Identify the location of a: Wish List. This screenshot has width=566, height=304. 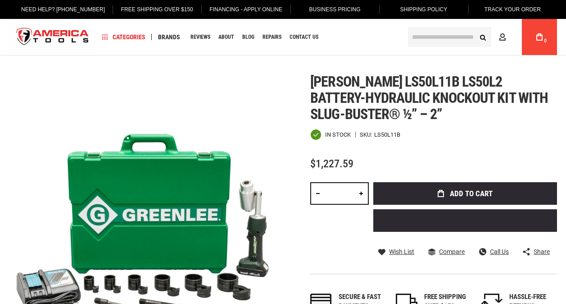
(397, 251).